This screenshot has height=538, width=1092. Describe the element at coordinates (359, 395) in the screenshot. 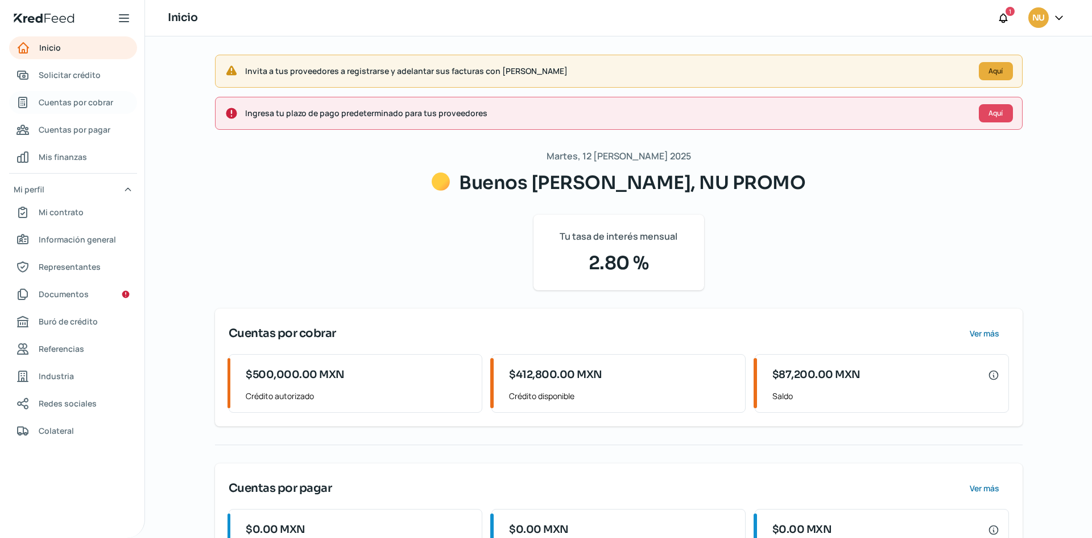

I see `span: Crédito autorizado` at that location.